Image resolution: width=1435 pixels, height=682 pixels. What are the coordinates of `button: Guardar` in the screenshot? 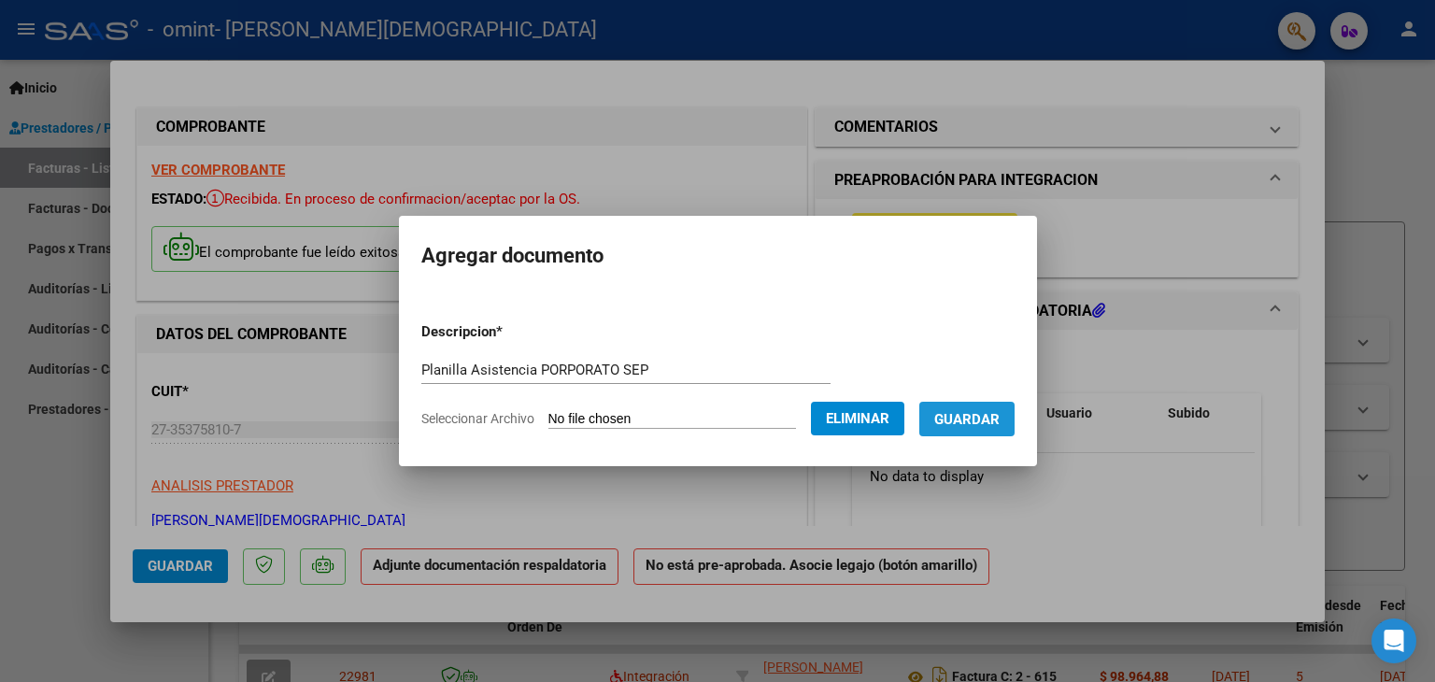 It's located at (967, 419).